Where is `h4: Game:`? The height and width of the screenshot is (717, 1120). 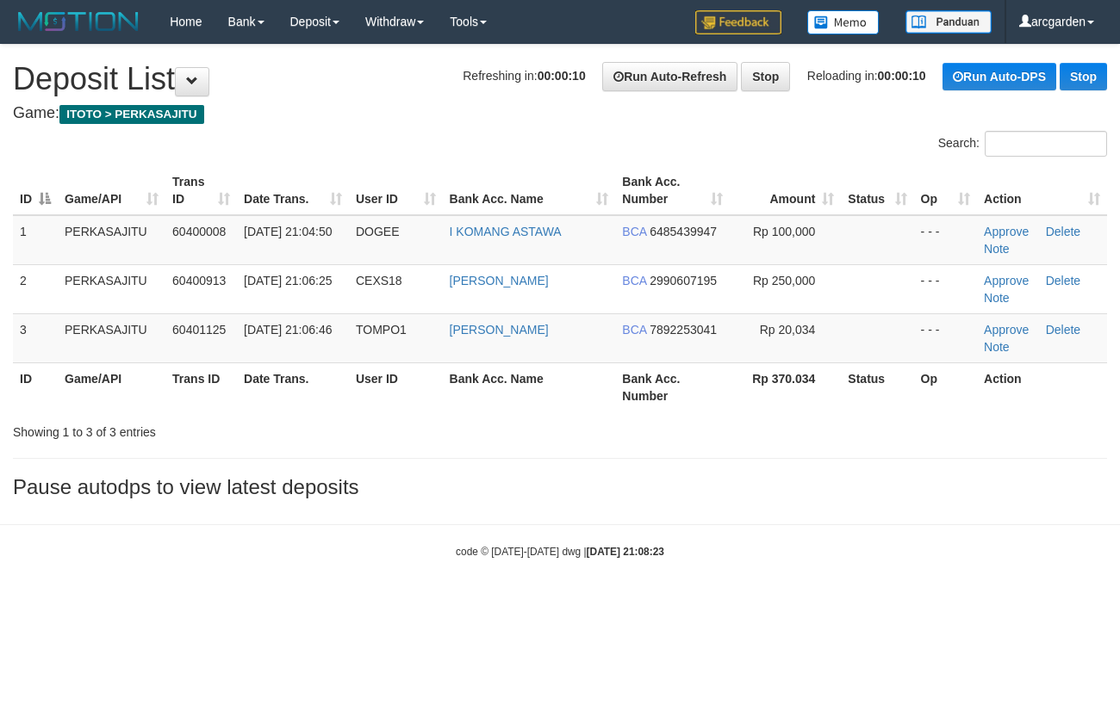
h4: Game: is located at coordinates (560, 114).